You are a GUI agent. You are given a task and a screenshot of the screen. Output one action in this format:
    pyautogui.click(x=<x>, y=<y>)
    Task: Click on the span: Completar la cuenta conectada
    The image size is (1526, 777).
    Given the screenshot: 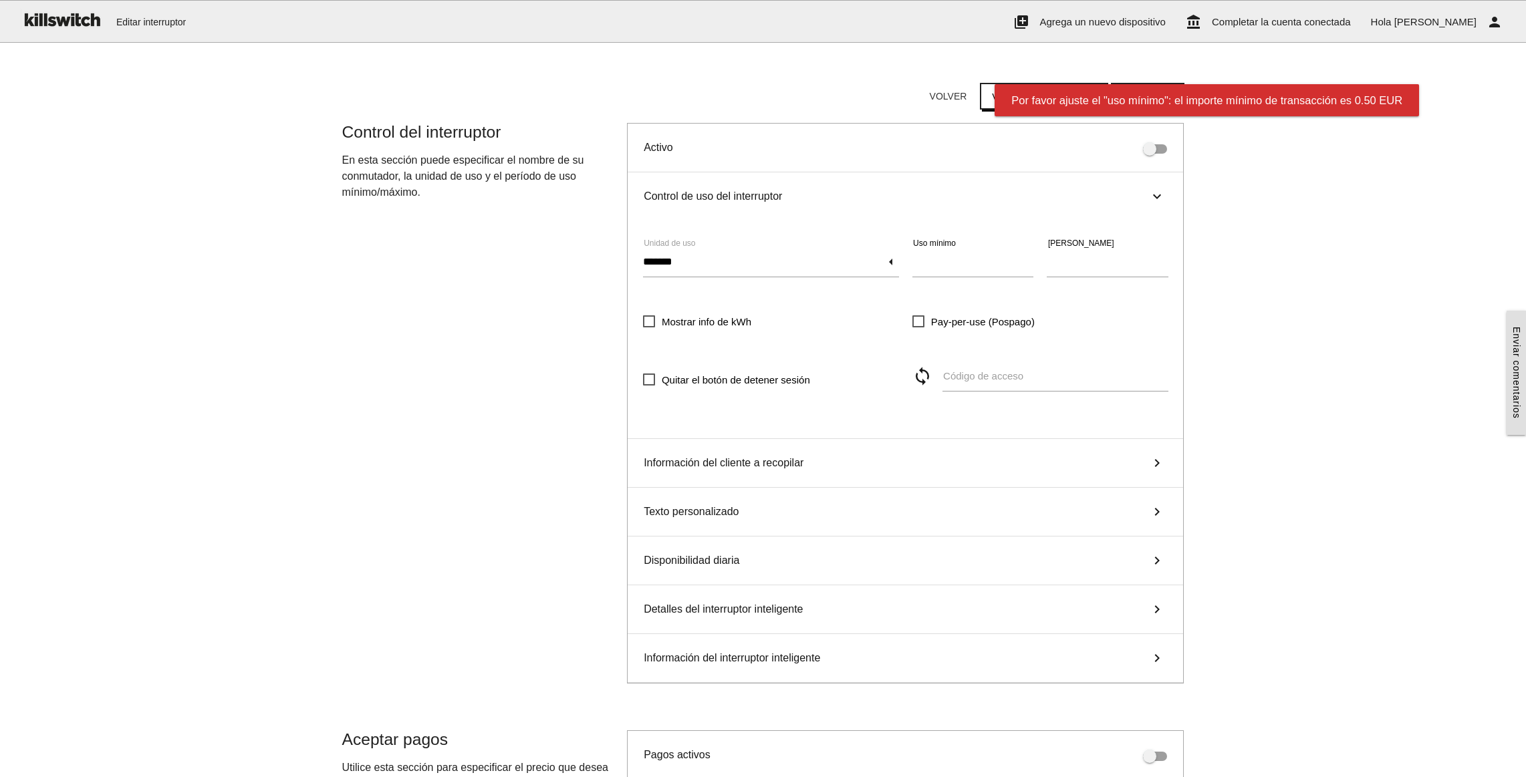 What is the action you would take?
    pyautogui.click(x=1281, y=21)
    